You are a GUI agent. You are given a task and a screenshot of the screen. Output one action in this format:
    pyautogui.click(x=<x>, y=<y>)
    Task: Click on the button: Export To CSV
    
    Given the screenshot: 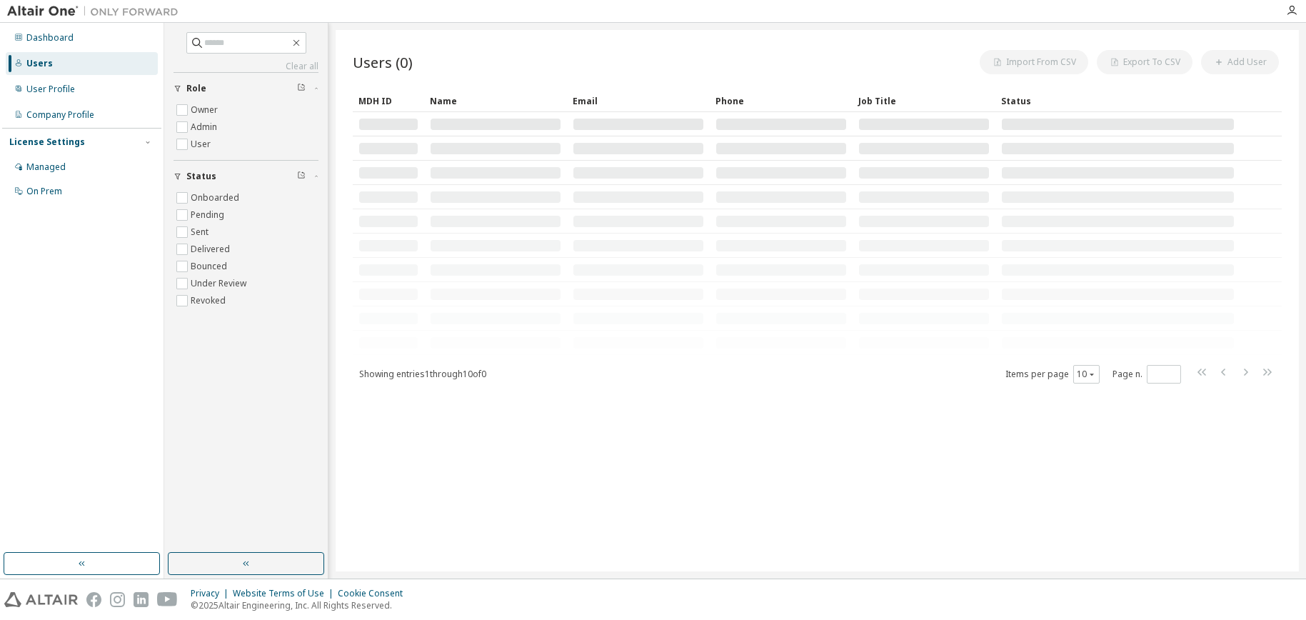 What is the action you would take?
    pyautogui.click(x=1144, y=62)
    